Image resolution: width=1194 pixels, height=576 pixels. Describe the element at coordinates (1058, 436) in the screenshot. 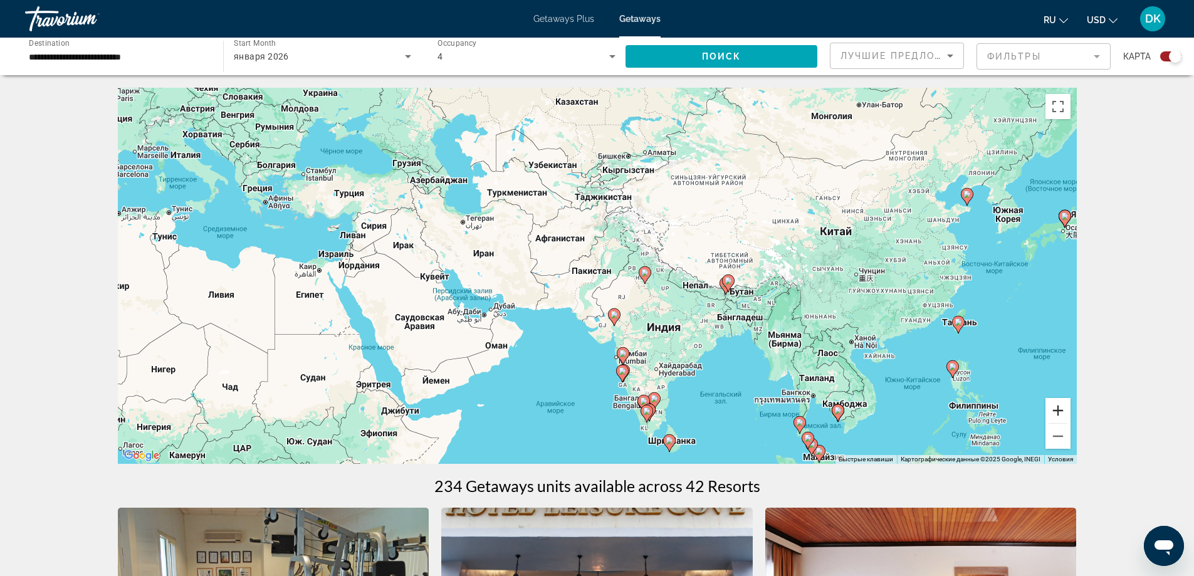

I see `button: Уменьшить` at that location.